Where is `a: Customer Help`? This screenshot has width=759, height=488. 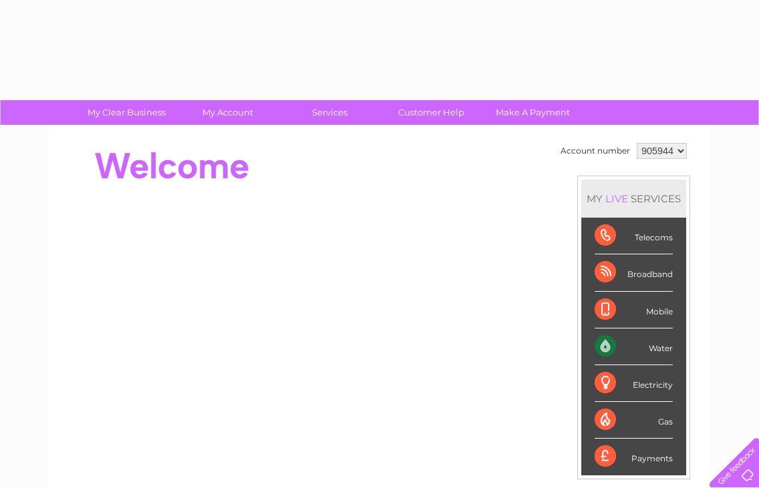
a: Customer Help is located at coordinates (431, 112).